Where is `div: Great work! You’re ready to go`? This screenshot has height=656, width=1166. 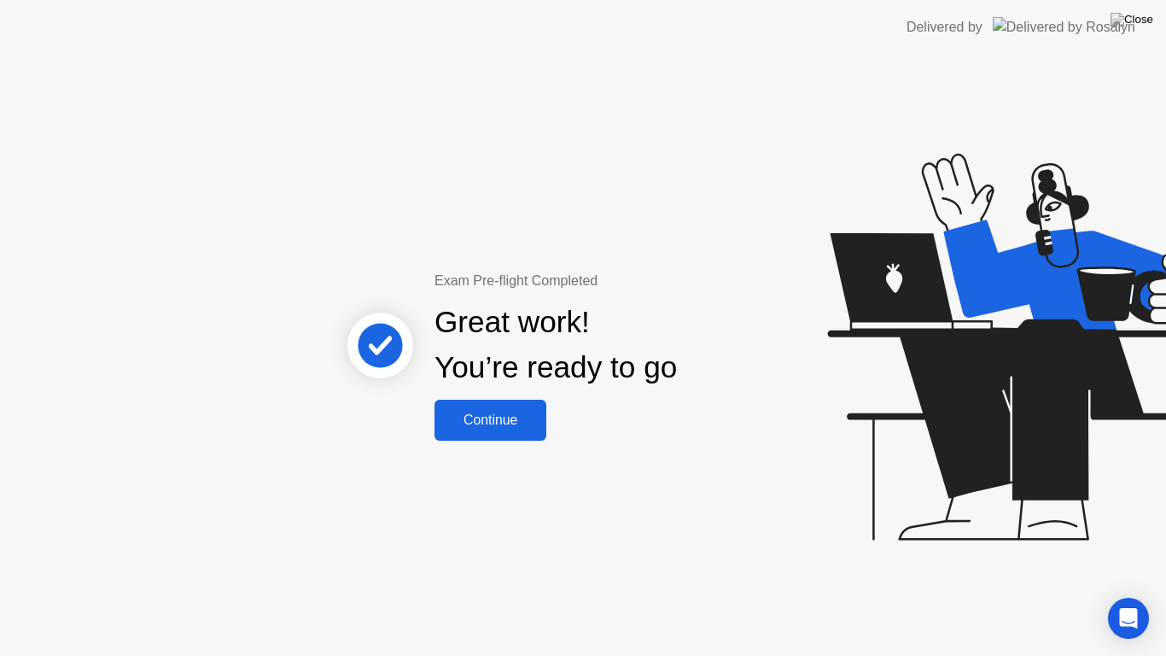
div: Great work! You’re ready to go is located at coordinates (556, 345).